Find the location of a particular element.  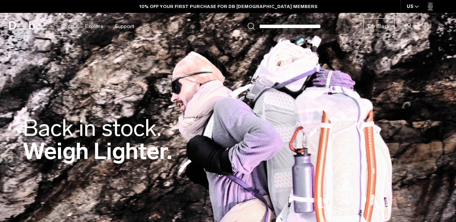

a: Support is located at coordinates (124, 26).